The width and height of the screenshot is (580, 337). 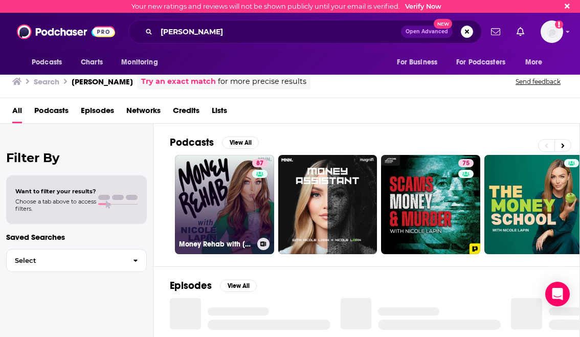 I want to click on span: Open Advanced, so click(x=427, y=32).